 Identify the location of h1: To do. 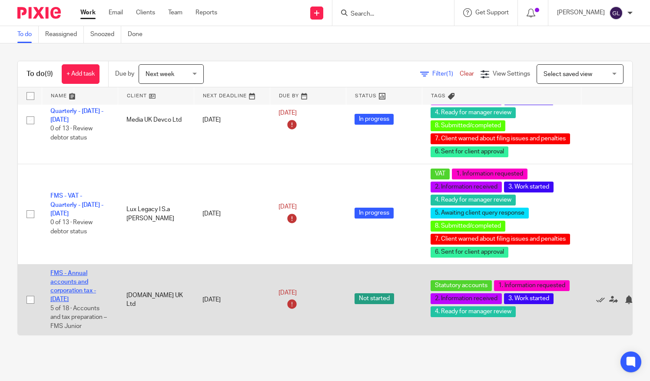
(40, 74).